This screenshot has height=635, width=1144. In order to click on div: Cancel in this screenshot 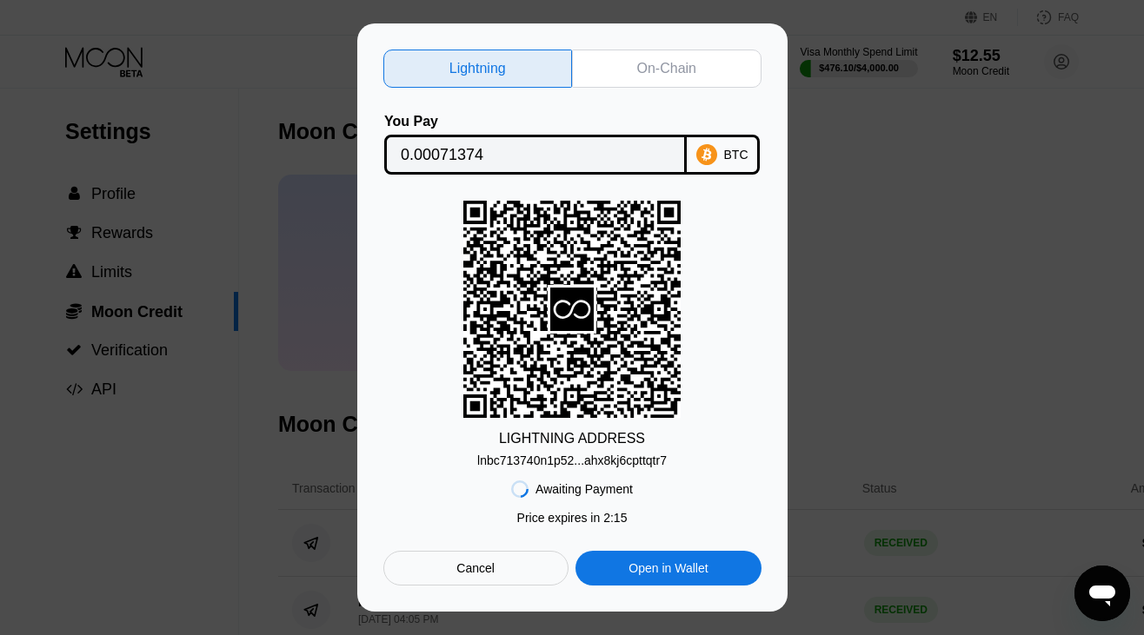, I will do `click(475, 568)`.